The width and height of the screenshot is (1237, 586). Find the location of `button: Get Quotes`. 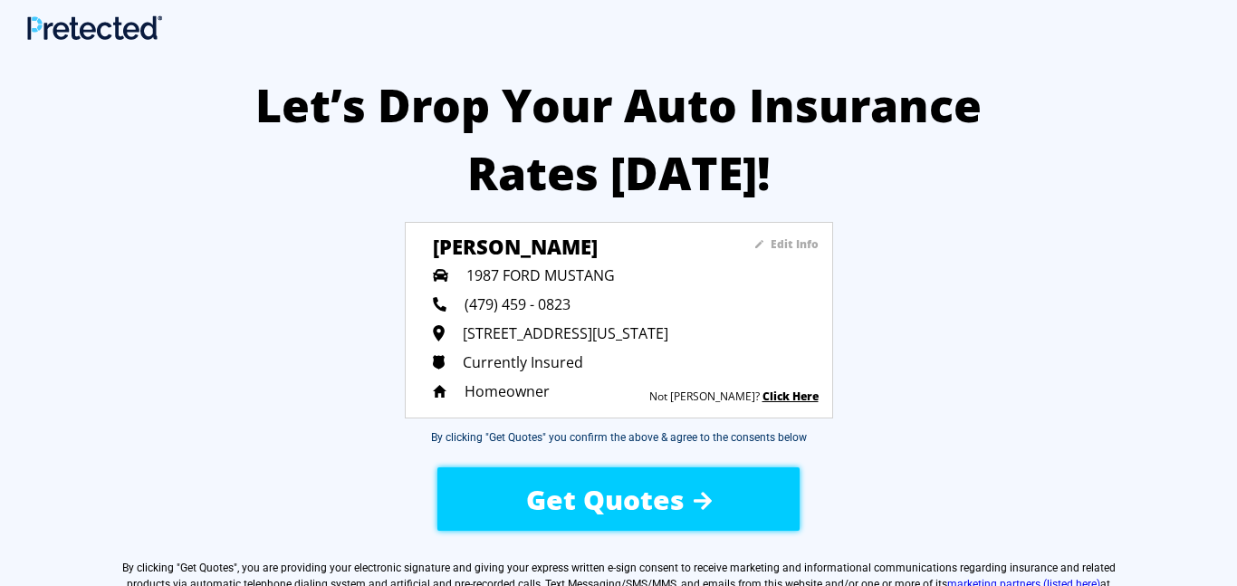

button: Get Quotes is located at coordinates (618, 499).